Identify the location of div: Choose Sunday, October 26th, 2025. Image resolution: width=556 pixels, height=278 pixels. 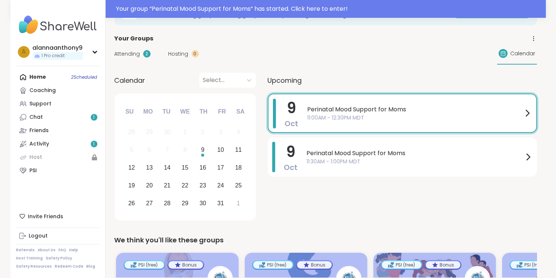
(132, 203).